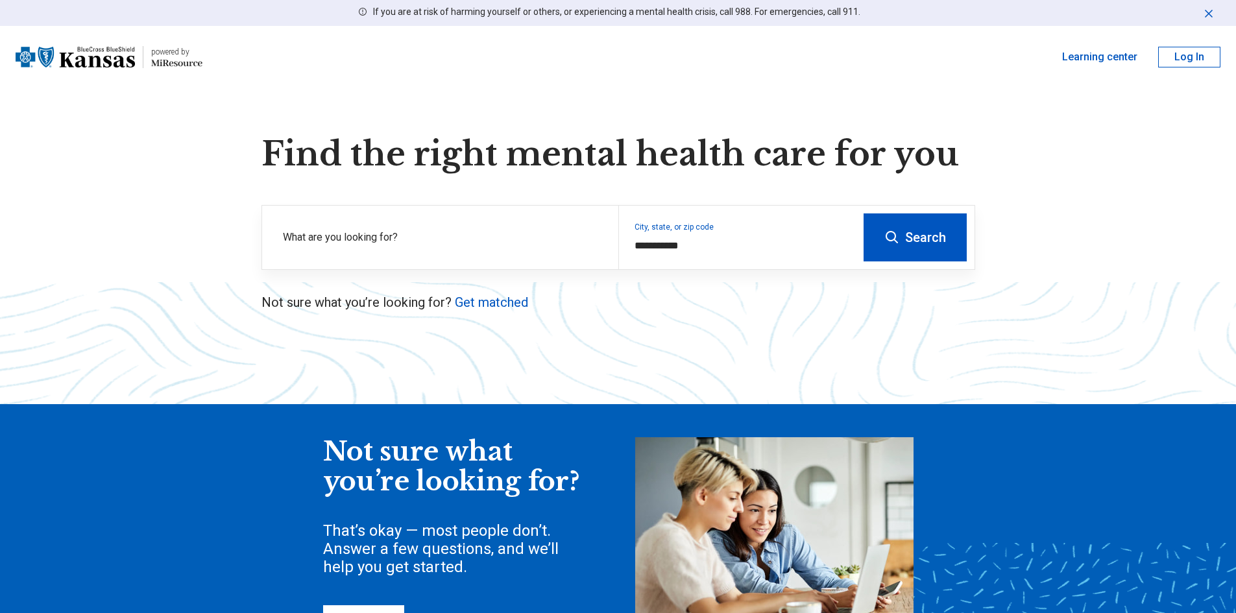 The image size is (1236, 613). I want to click on div: powered by, so click(177, 52).